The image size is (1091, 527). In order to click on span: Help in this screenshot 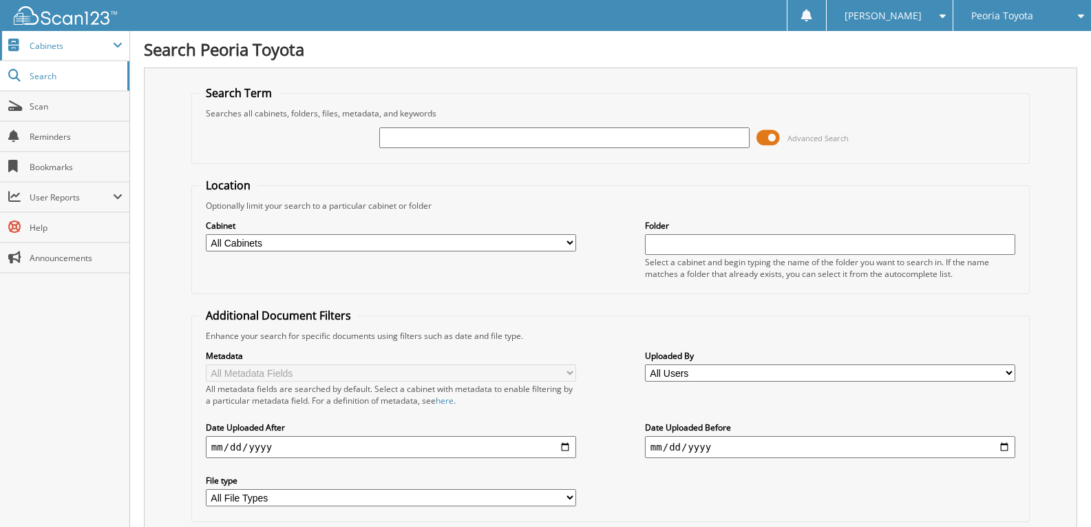, I will do `click(76, 227)`.